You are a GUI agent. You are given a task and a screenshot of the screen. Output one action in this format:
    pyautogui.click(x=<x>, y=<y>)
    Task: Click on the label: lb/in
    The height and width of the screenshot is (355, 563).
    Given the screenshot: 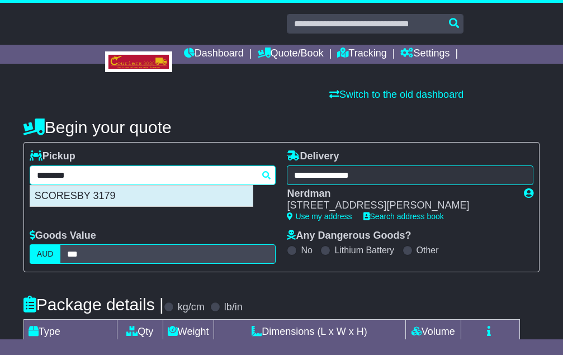 What is the action you would take?
    pyautogui.click(x=233, y=307)
    